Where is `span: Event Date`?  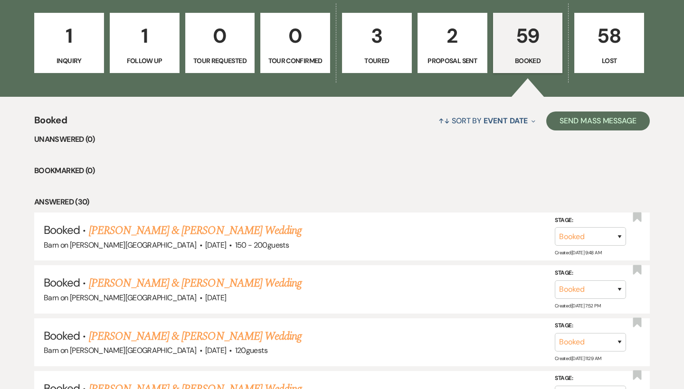
span: Event Date is located at coordinates (505, 121).